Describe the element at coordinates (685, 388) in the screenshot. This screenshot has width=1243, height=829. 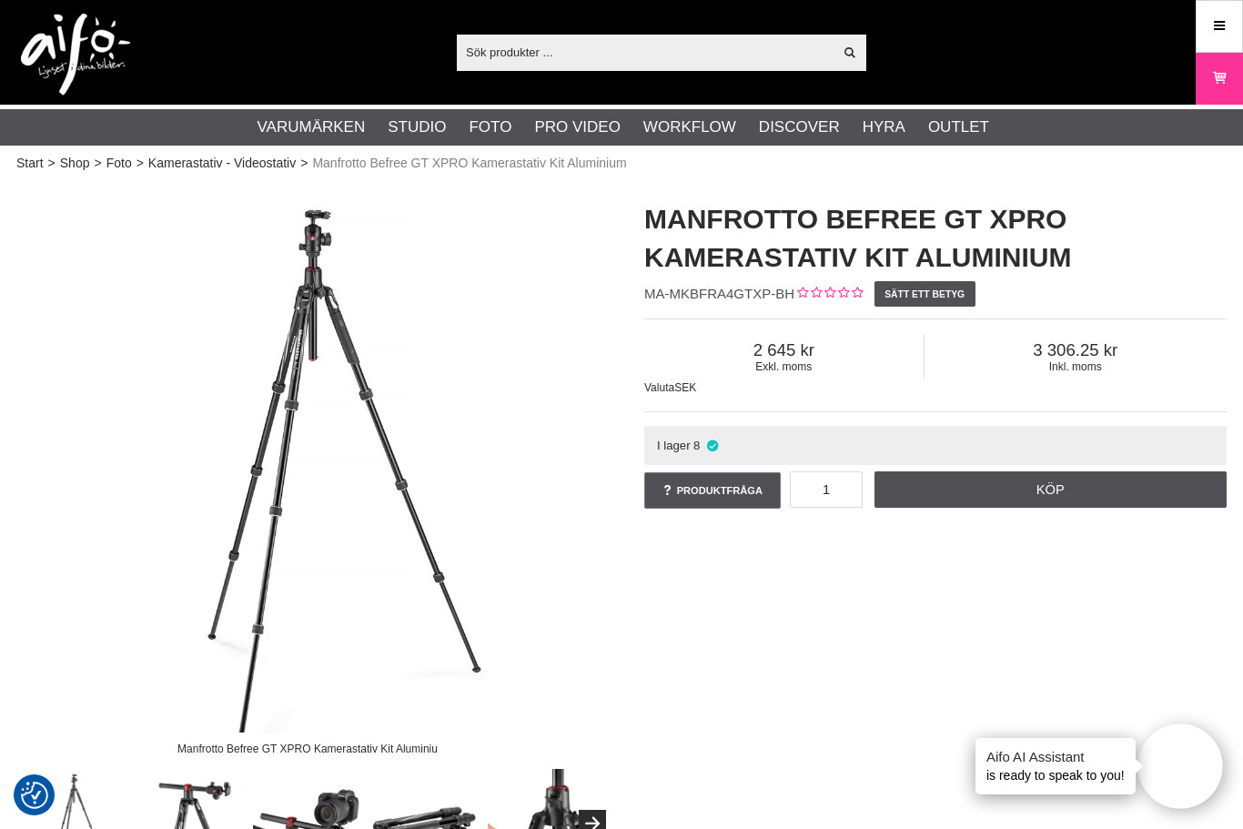
I see `span: SEK` at that location.